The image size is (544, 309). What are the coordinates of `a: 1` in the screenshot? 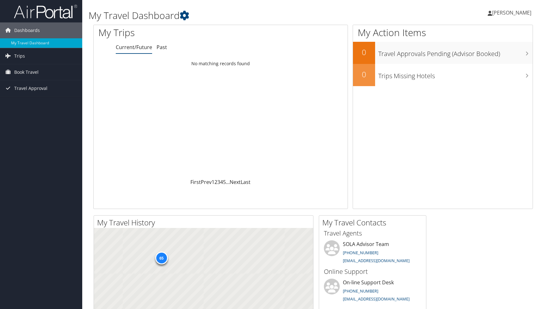 It's located at (213, 182).